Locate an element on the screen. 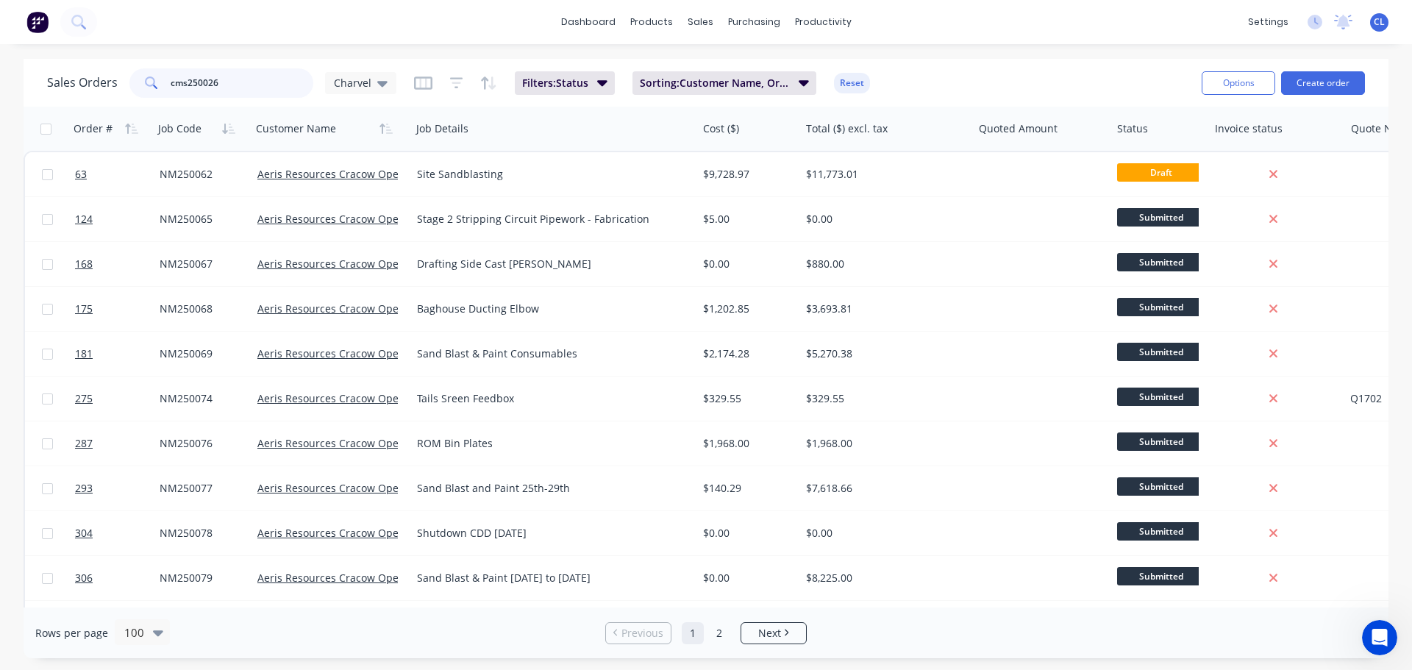  div: NM250079 is located at coordinates (200, 578).